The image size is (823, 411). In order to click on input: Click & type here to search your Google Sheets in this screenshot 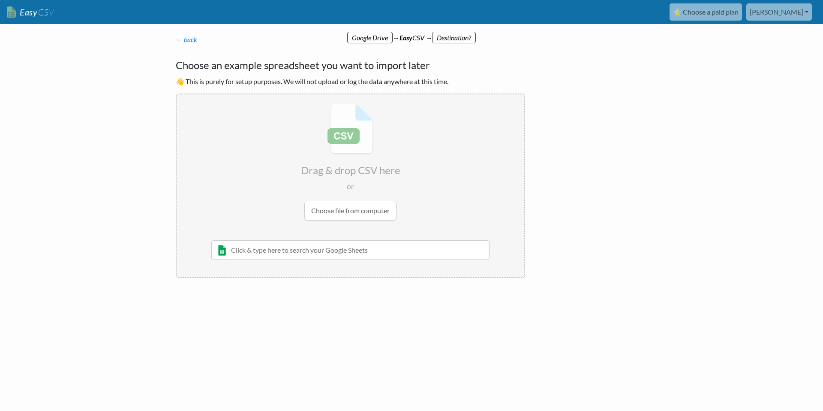, I will do `click(350, 250)`.